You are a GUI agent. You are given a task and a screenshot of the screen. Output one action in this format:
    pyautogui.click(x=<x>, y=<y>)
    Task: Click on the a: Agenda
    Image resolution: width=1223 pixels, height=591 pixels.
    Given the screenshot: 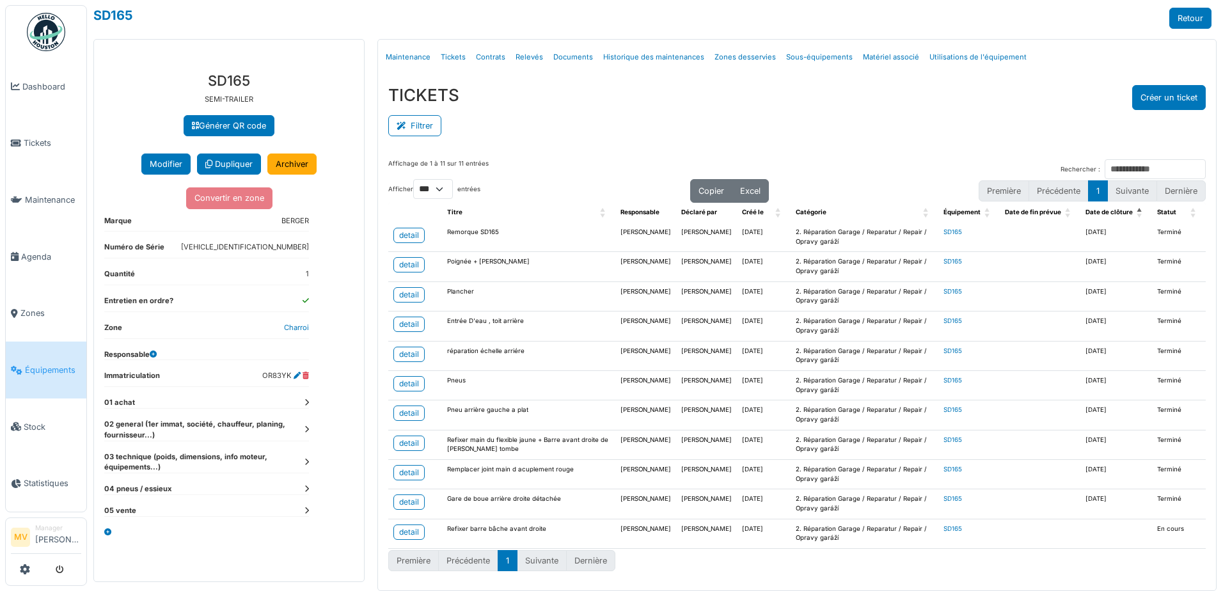 What is the action you would take?
    pyautogui.click(x=46, y=257)
    